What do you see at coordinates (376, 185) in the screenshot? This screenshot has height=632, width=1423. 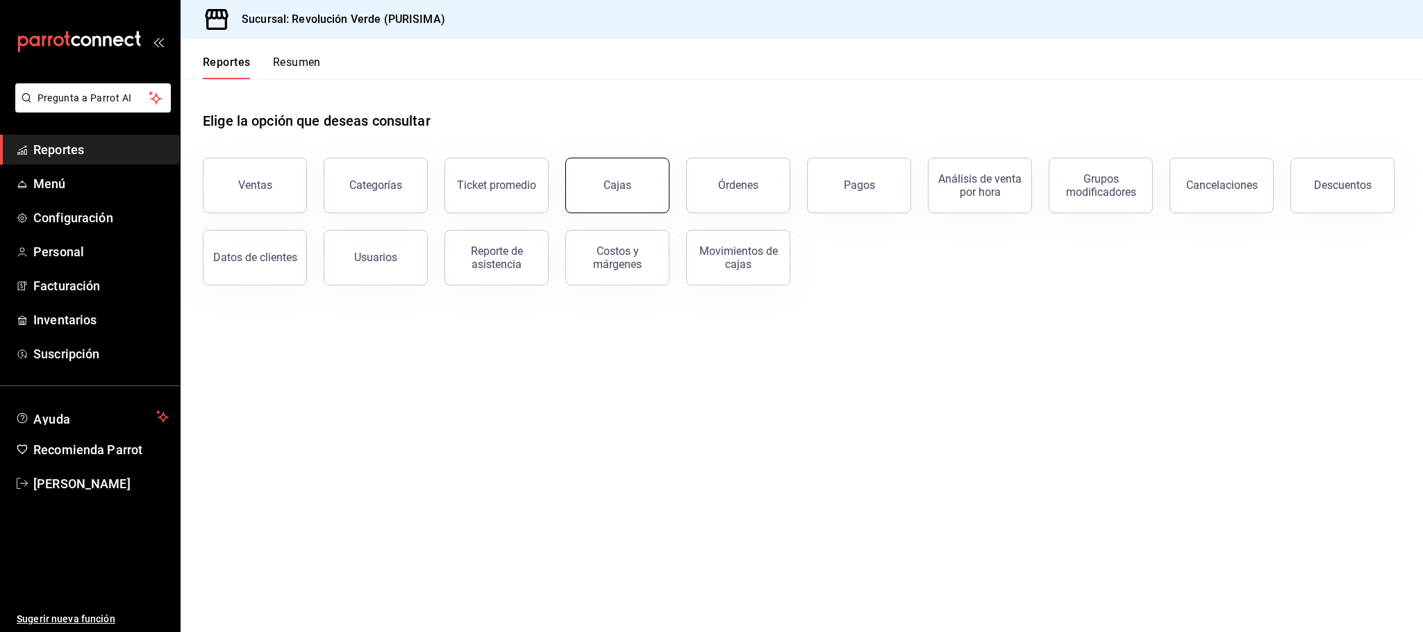 I see `button: Categorías` at bounding box center [376, 185].